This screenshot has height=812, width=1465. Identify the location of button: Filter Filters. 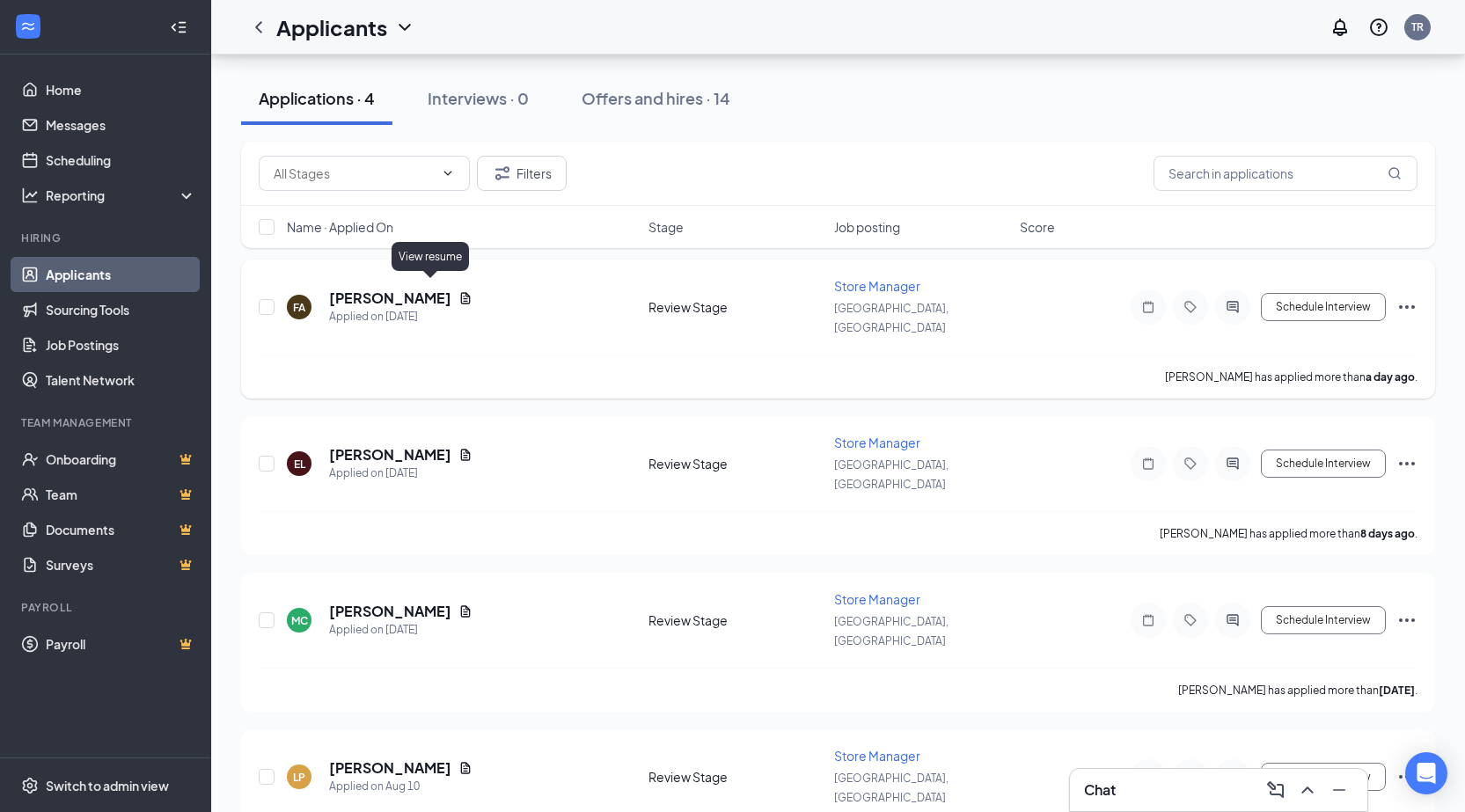
(522, 174).